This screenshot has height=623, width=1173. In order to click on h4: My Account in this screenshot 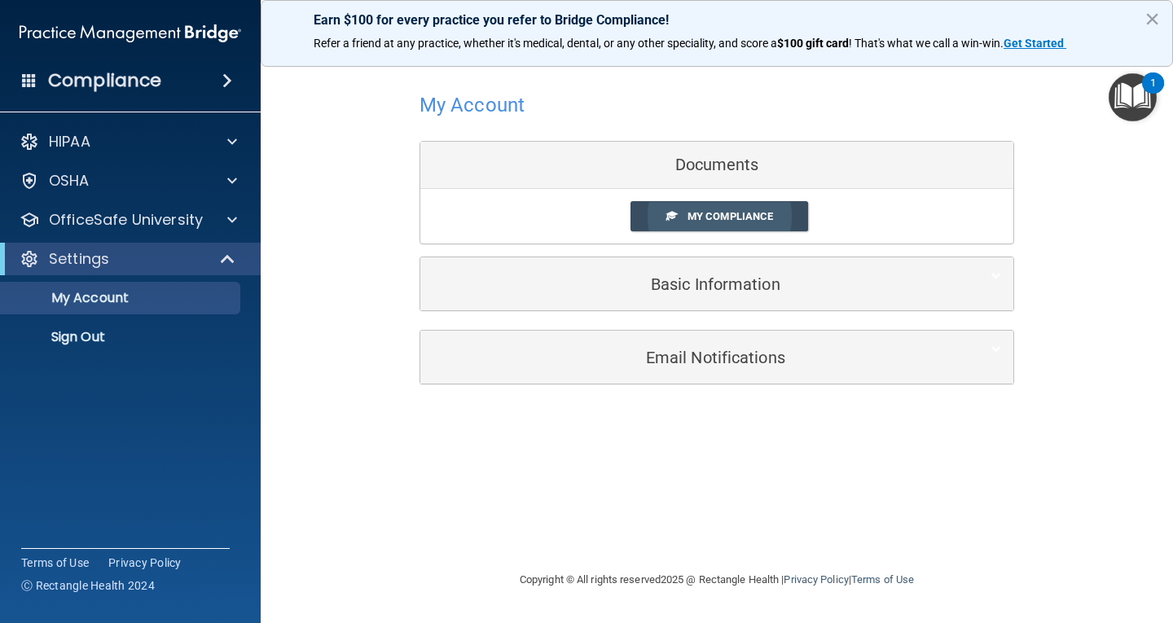, I will do `click(472, 105)`.